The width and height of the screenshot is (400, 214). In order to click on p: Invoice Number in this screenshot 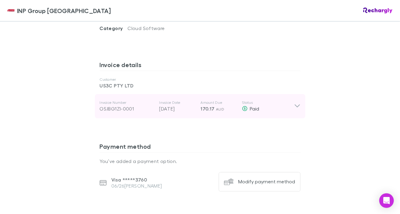, I will do `click(127, 103)`.